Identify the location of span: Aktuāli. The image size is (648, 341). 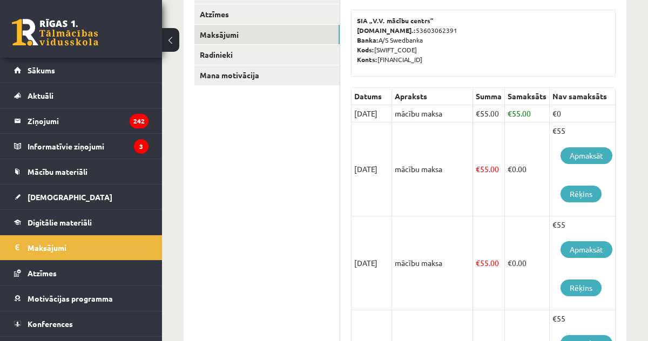
(41, 96).